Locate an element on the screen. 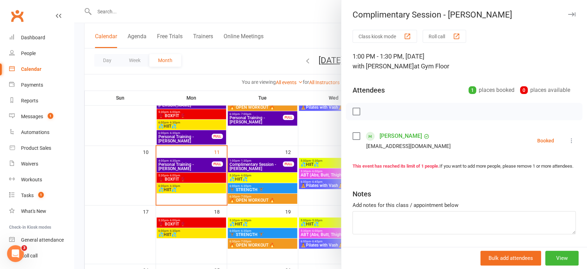 The image size is (587, 269). a: People is located at coordinates (41, 53).